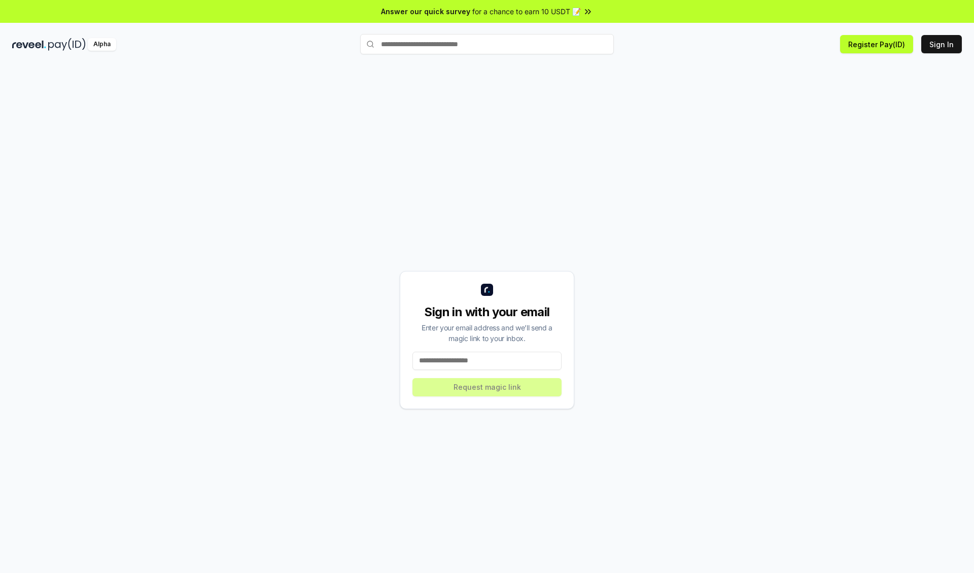 The height and width of the screenshot is (573, 974). Describe the element at coordinates (102, 44) in the screenshot. I see `div: Alpha` at that location.